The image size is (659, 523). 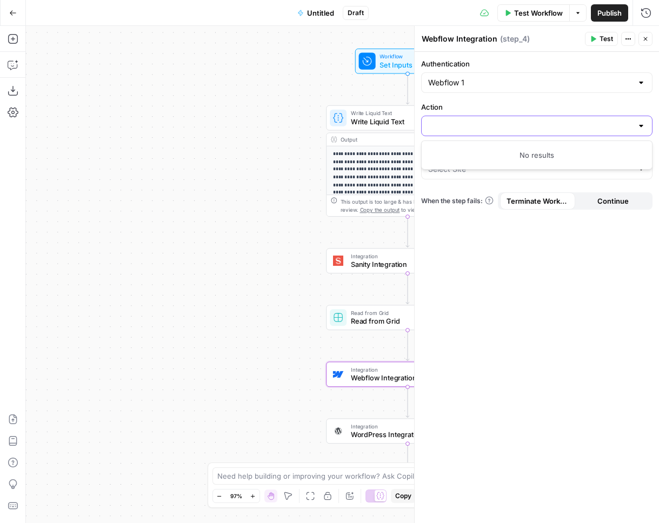 What do you see at coordinates (515, 39) in the screenshot?
I see `span: ( step_4 )` at bounding box center [515, 39].